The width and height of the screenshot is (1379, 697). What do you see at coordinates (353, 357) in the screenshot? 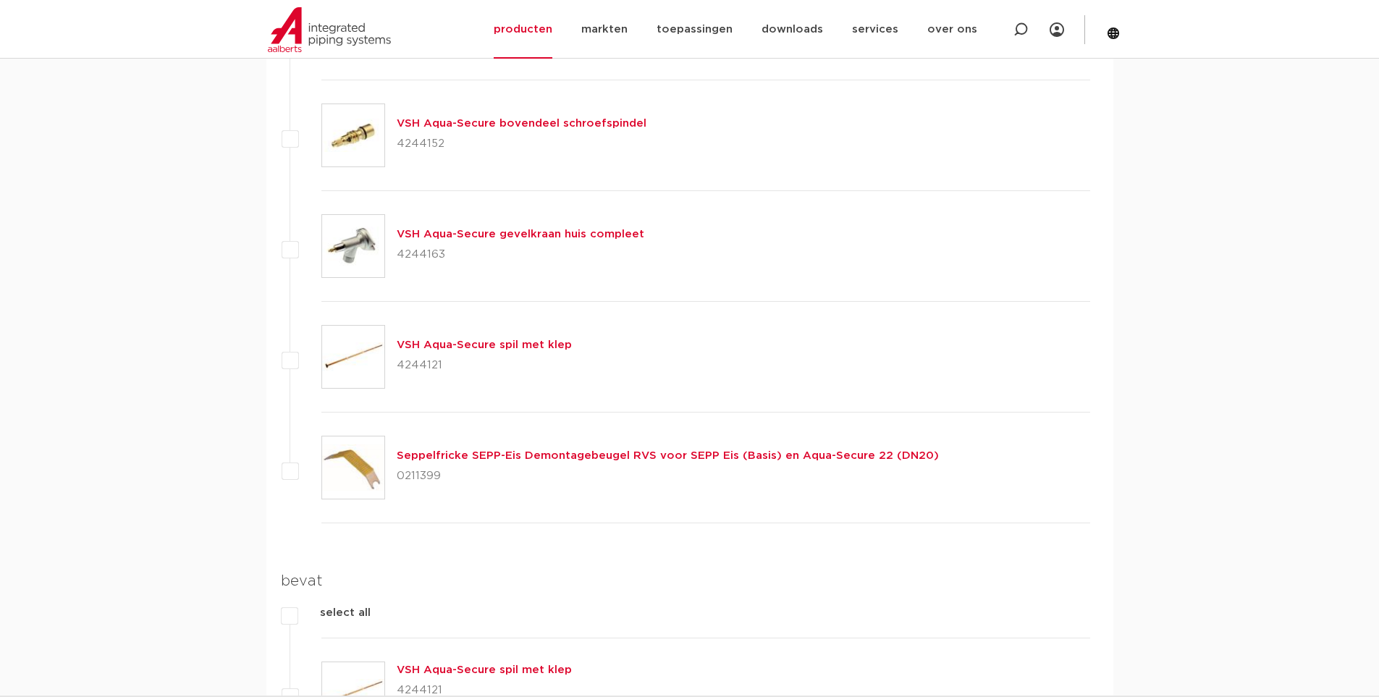
I see `img: Thumbnail for VSH Aqua-Secure spil met klep` at bounding box center [353, 357].